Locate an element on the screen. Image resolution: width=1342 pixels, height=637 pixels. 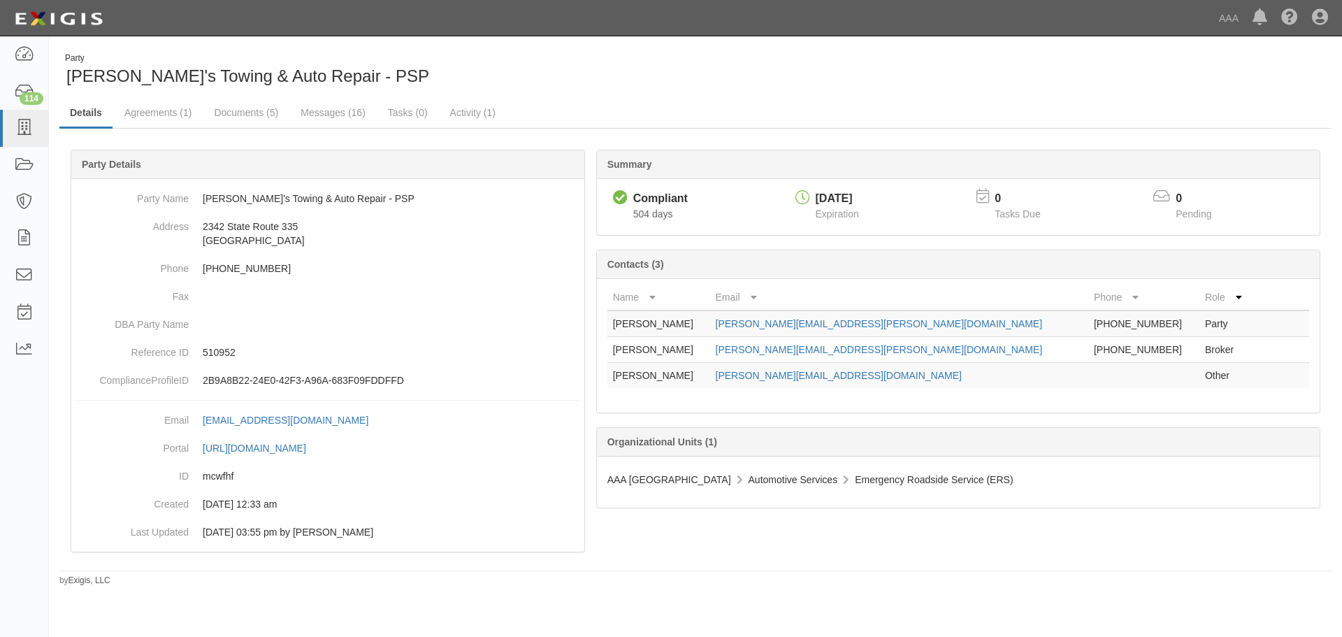
dt: Address is located at coordinates (133, 223).